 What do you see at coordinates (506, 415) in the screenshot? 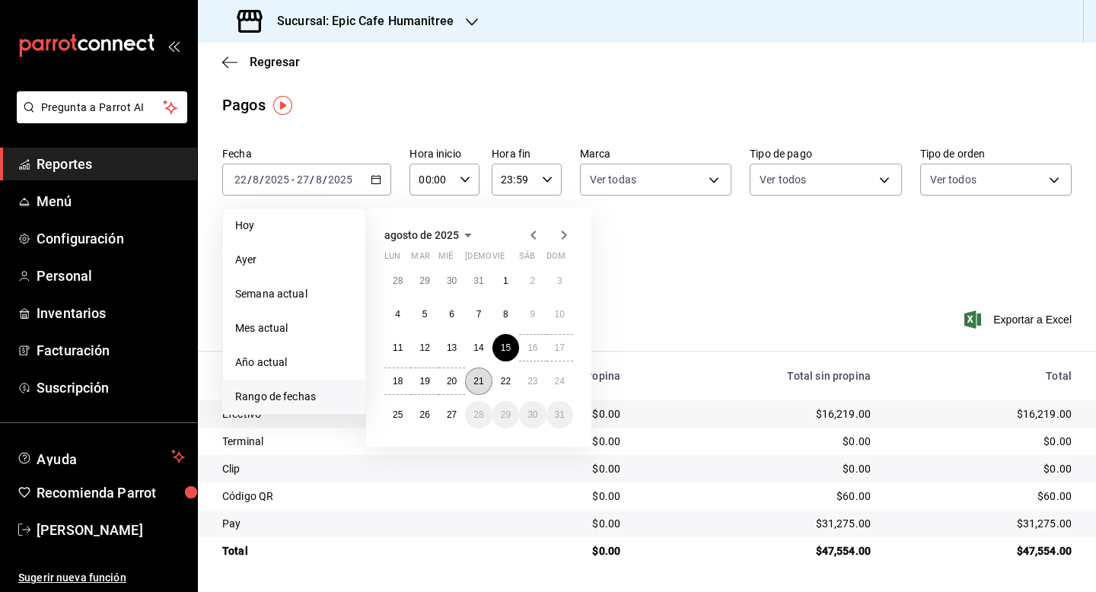
I see `abbr: 29 de agosto de 2025` at bounding box center [506, 415].